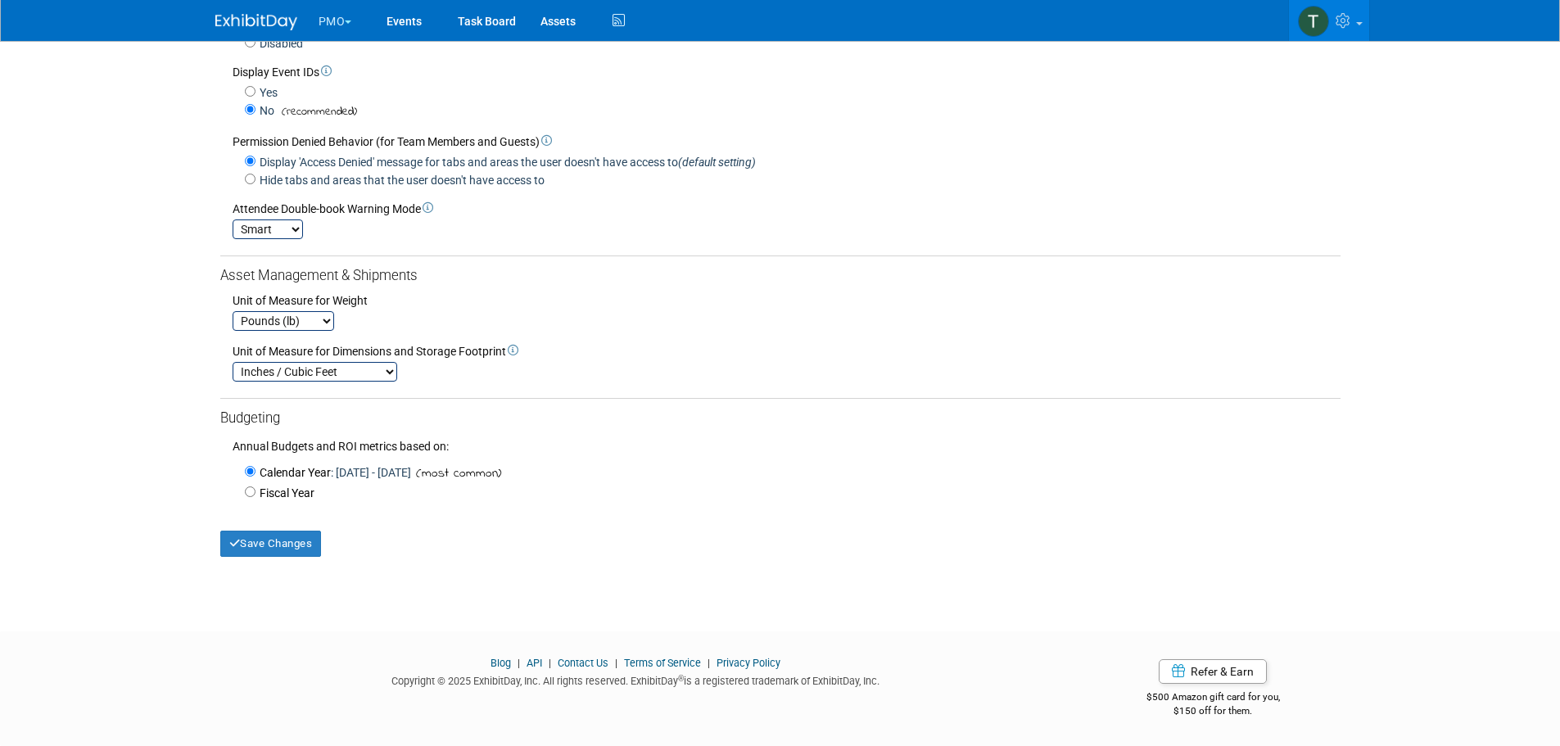 Image resolution: width=1560 pixels, height=746 pixels. I want to click on div: Budgeting, so click(780, 418).